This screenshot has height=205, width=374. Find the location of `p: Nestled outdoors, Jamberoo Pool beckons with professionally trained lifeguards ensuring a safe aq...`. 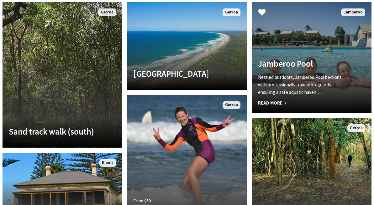

p: Nestled outdoors, Jamberoo Pool beckons with professionally trained lifeguards ensuring a safe aq... is located at coordinates (302, 85).